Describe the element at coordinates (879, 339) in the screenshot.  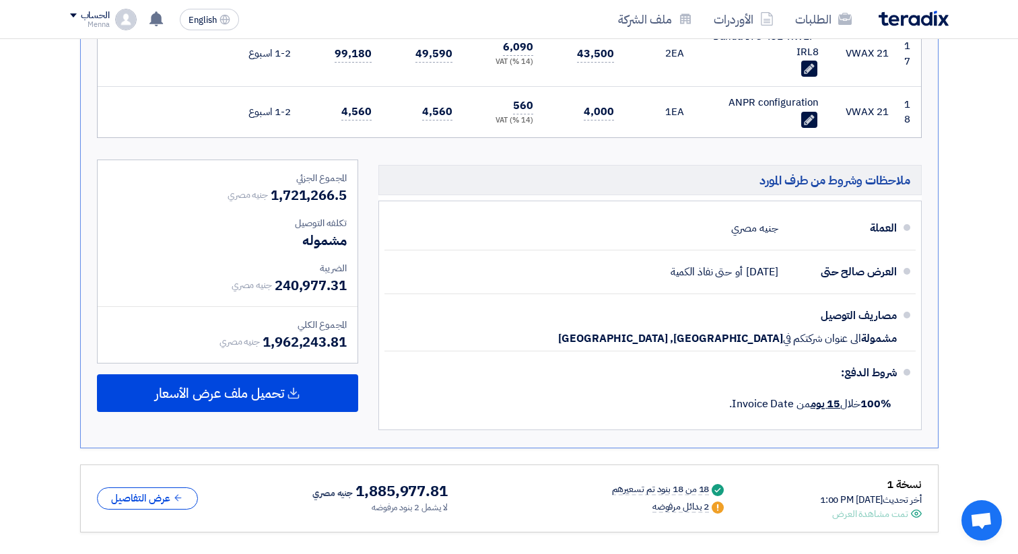
I see `span: مشمولة` at that location.